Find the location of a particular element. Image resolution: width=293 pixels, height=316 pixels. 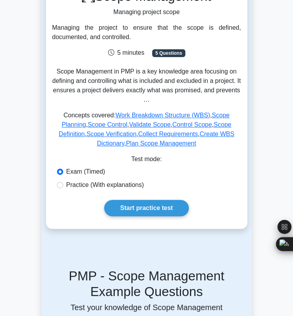

a: Start practice test is located at coordinates (147, 208).